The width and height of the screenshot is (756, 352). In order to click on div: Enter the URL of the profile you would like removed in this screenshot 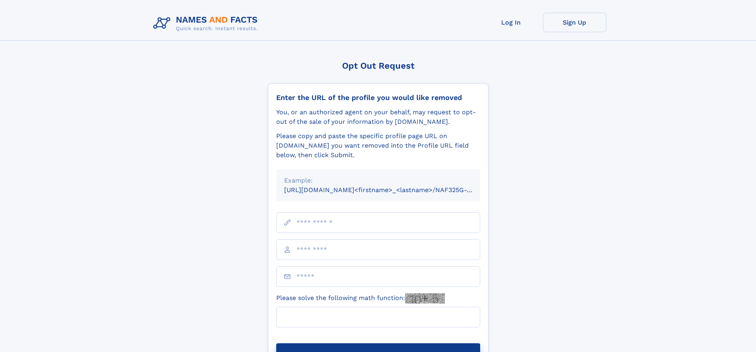, I will do `click(378, 98)`.